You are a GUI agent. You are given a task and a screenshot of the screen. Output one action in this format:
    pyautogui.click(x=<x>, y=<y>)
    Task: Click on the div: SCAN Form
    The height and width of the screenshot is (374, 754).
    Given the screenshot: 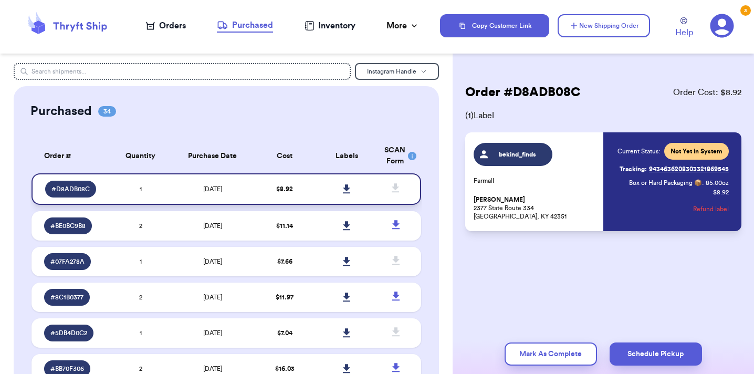 What is the action you would take?
    pyautogui.click(x=396, y=156)
    